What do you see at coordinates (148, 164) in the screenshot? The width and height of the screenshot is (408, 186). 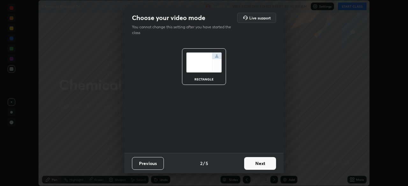 I see `button: Previous` at bounding box center [148, 164].